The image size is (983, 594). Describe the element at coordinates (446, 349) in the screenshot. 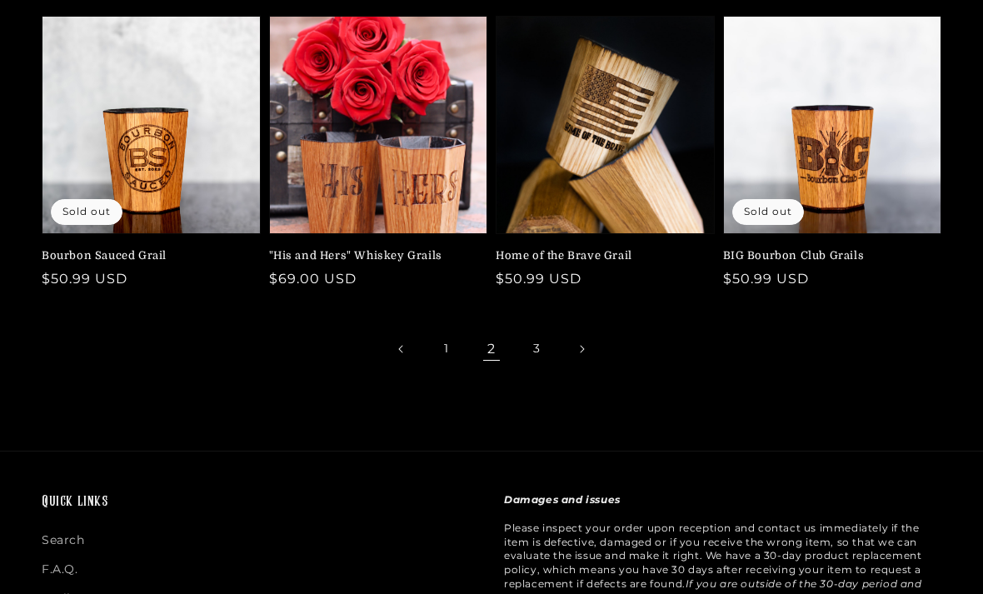

I see `a: Page 1` at that location.